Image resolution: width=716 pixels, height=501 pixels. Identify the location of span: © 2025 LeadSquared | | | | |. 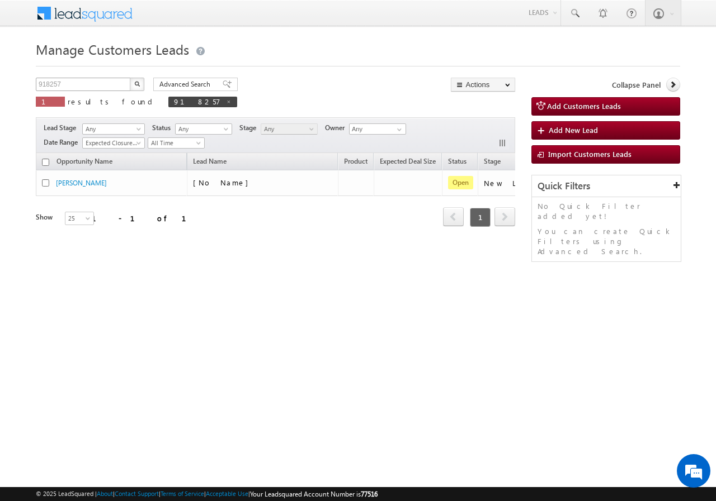
(206, 494).